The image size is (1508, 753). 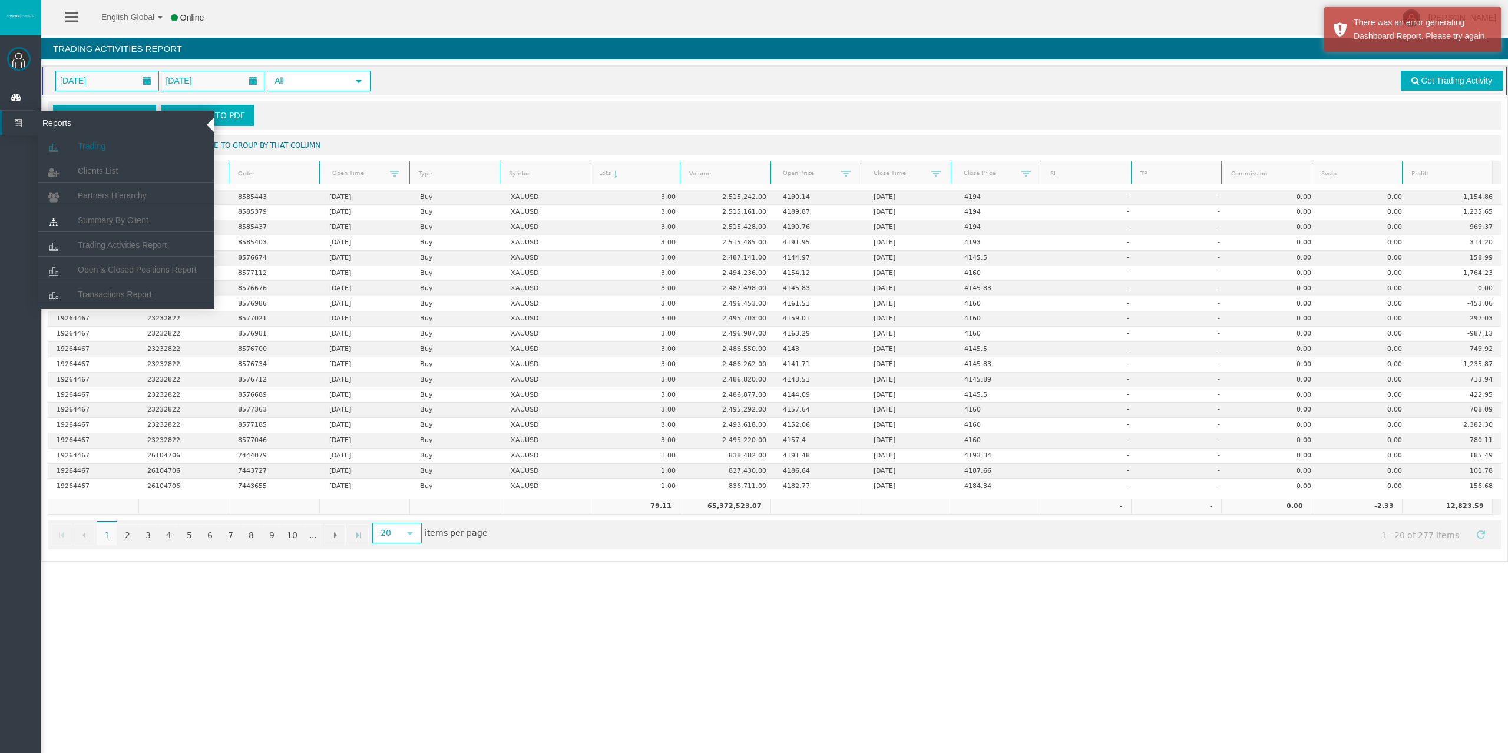 I want to click on td: 8576674, so click(x=275, y=259).